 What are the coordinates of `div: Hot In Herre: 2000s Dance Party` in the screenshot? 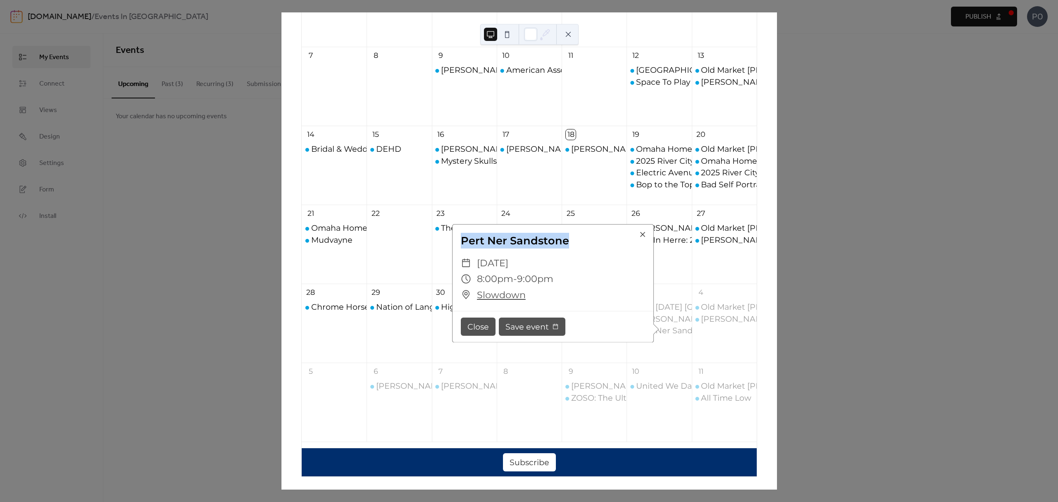 It's located at (659, 240).